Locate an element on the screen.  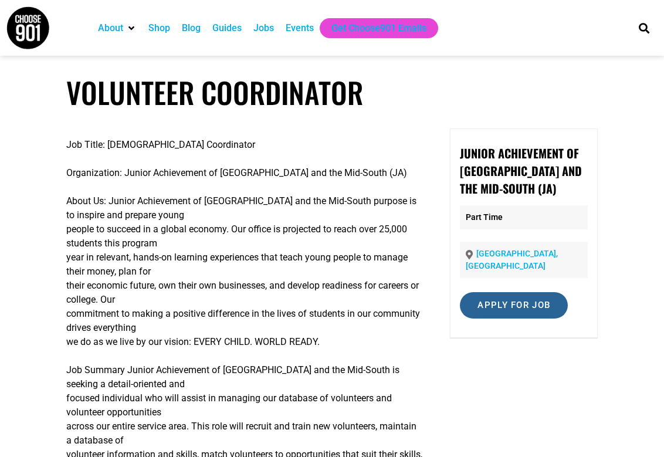
a: Get Choose901 Emails is located at coordinates (379, 28).